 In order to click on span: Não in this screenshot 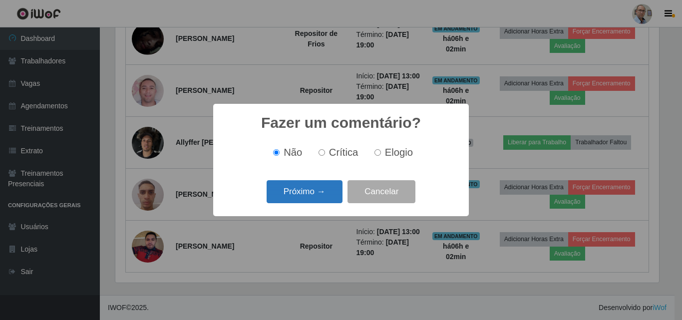, I will do `click(293, 152)`.